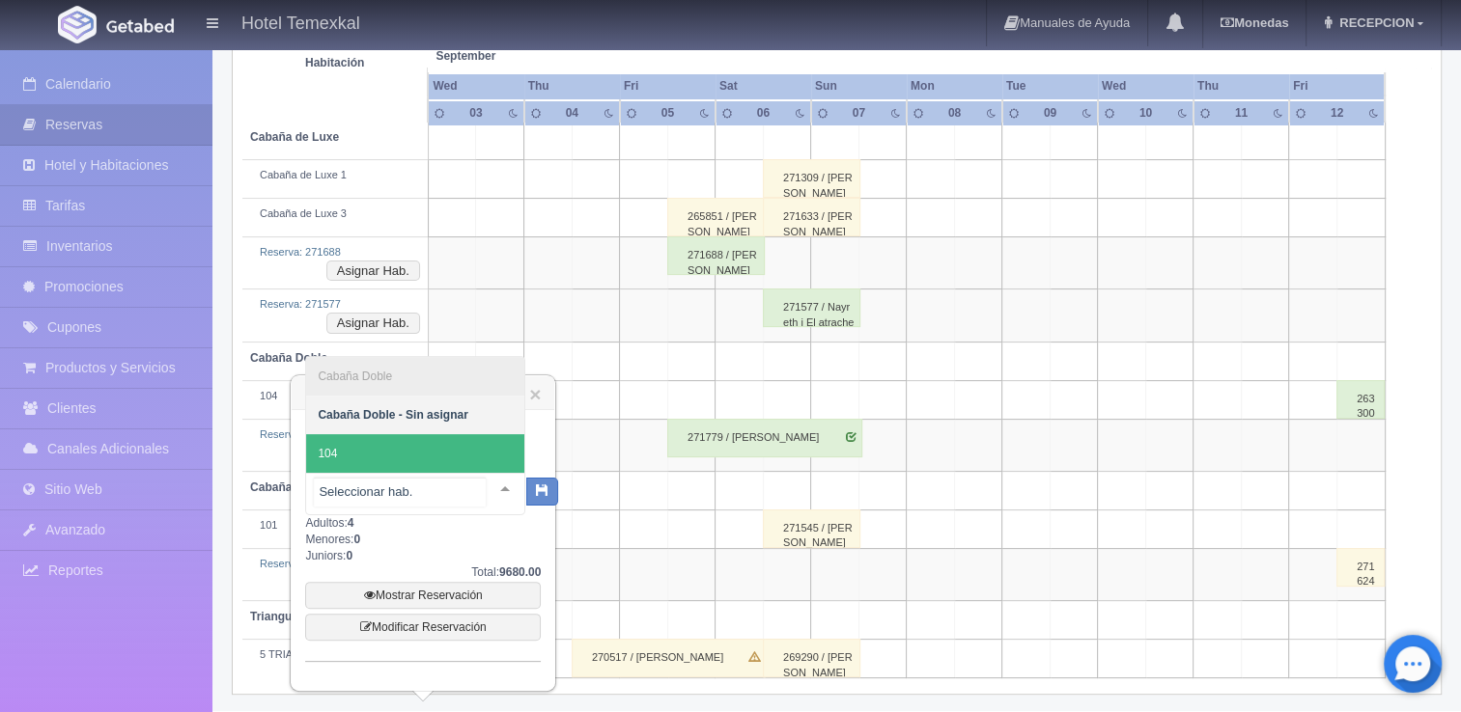 The height and width of the screenshot is (712, 1461). Describe the element at coordinates (764, 112) in the screenshot. I see `div: 06` at that location.